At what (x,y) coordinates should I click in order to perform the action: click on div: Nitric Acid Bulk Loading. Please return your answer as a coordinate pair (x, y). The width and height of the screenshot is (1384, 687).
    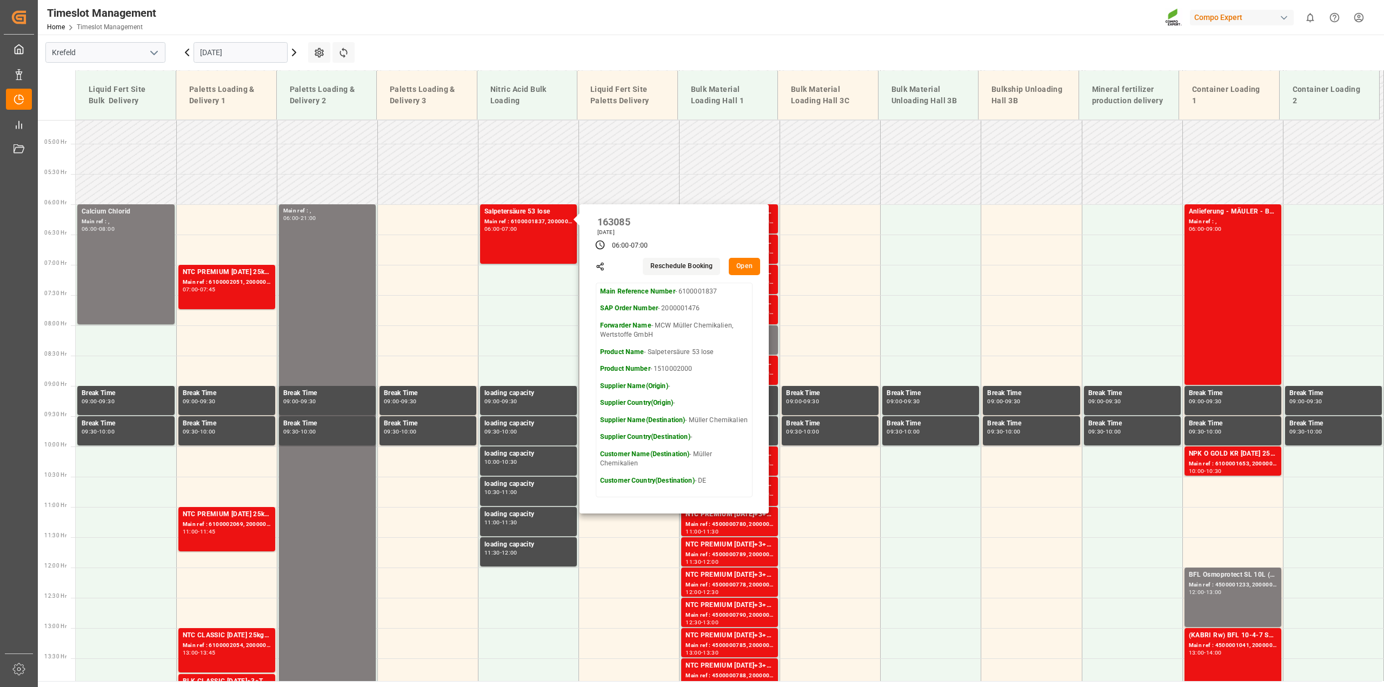
    Looking at the image, I should click on (527, 95).